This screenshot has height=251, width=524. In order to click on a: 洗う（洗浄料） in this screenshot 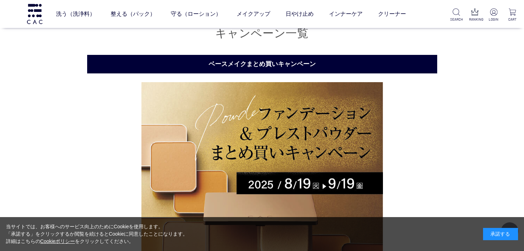, I will do `click(76, 14)`.